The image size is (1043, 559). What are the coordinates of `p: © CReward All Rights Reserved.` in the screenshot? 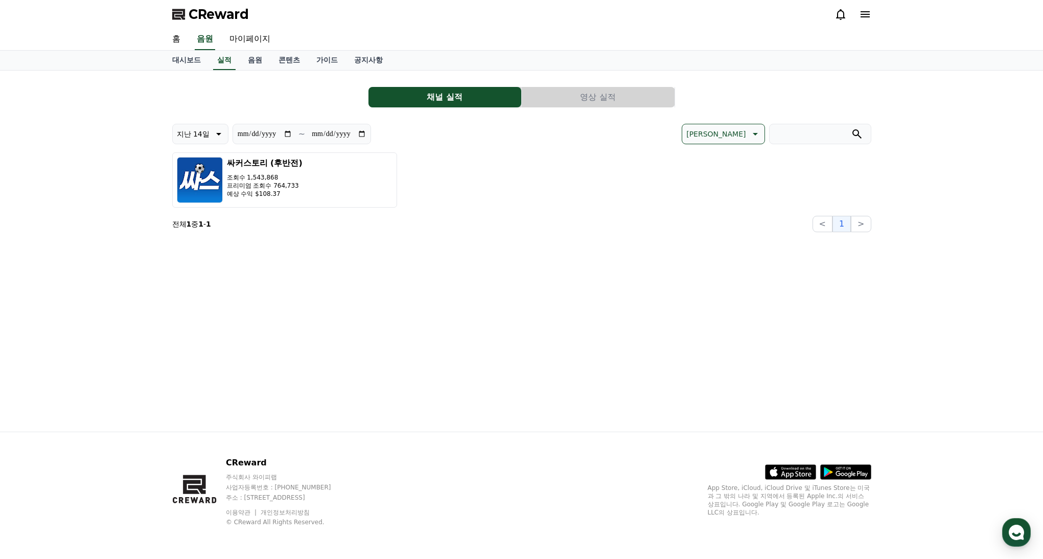 It's located at (288, 522).